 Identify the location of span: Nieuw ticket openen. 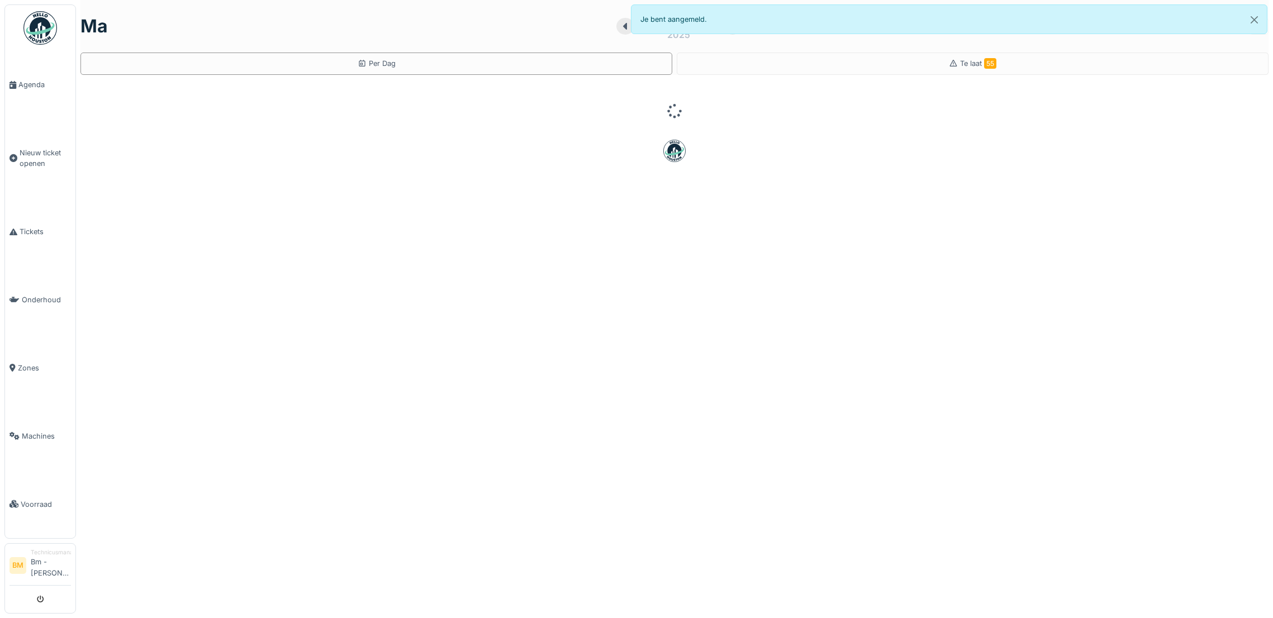
(45, 158).